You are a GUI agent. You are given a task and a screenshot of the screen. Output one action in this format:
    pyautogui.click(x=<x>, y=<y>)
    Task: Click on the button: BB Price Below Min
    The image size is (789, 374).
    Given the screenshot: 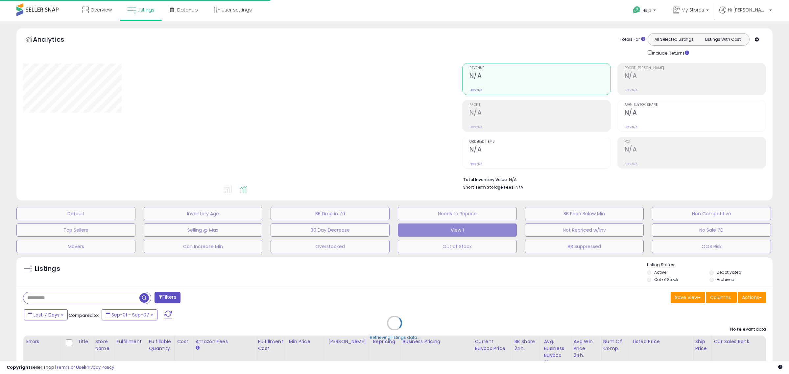 What is the action you would take?
    pyautogui.click(x=584, y=214)
    